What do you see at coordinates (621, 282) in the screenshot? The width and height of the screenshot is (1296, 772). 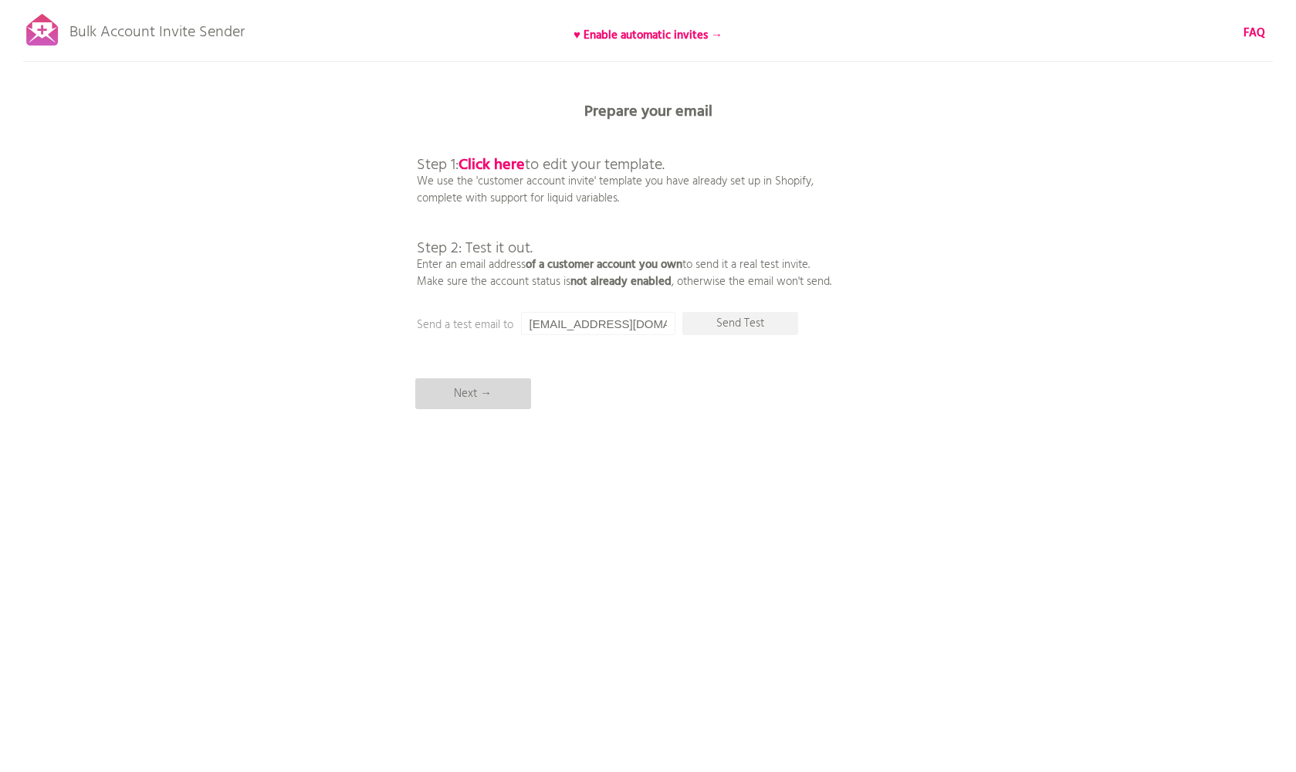 I see `b: not already enabled` at bounding box center [621, 282].